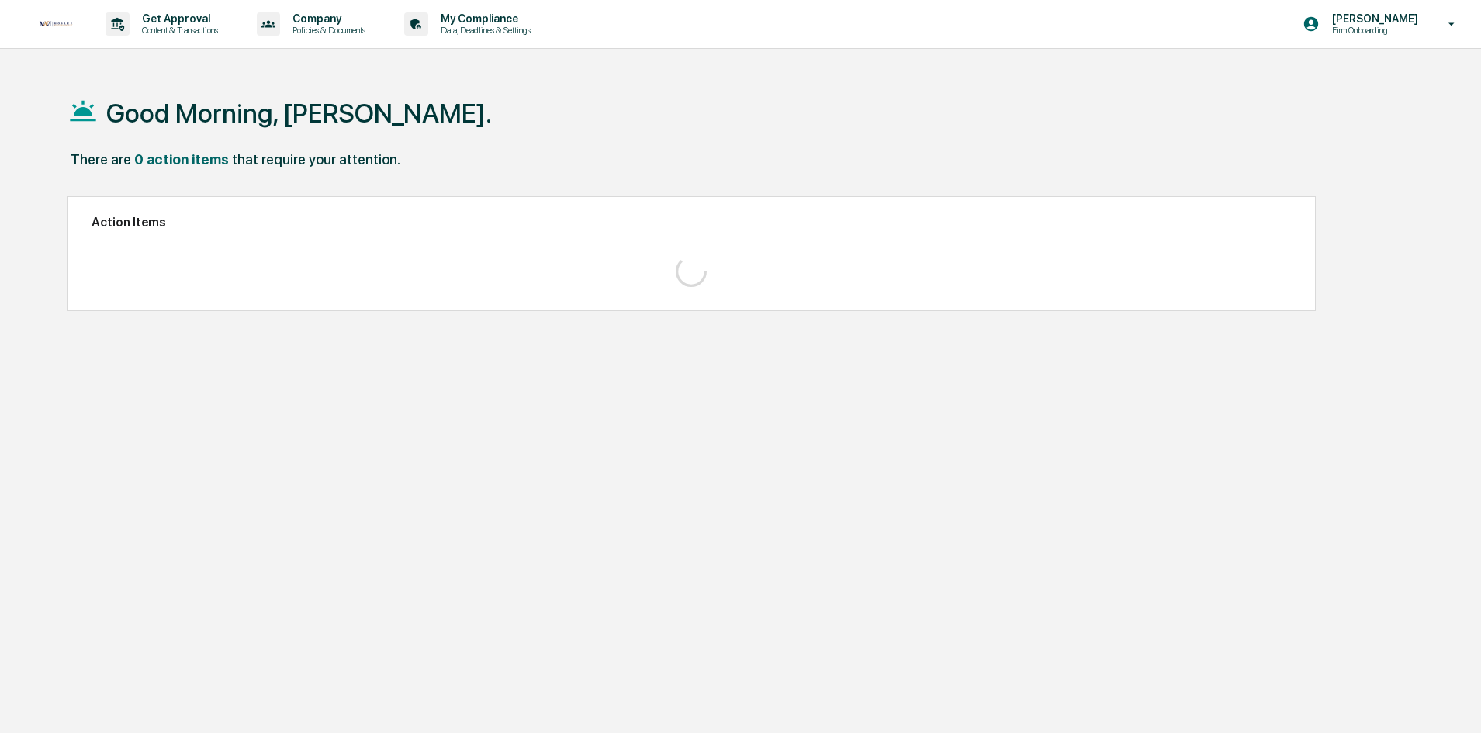  I want to click on div: There are, so click(101, 159).